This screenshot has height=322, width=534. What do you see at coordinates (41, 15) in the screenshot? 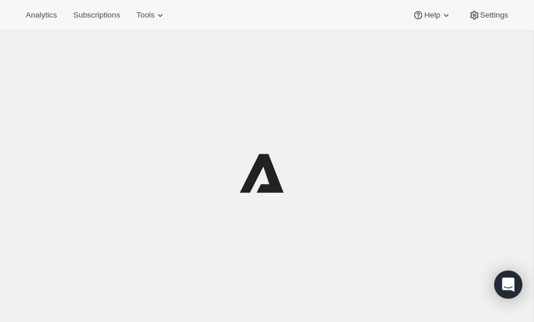
I see `span: Analytics` at bounding box center [41, 15].